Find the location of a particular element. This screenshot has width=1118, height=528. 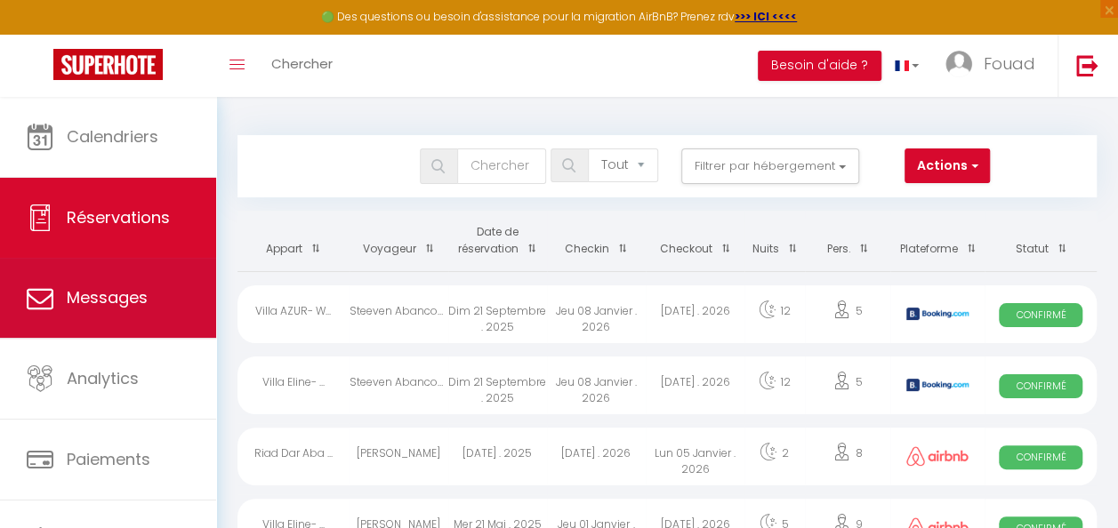

span: Messages is located at coordinates (107, 297).